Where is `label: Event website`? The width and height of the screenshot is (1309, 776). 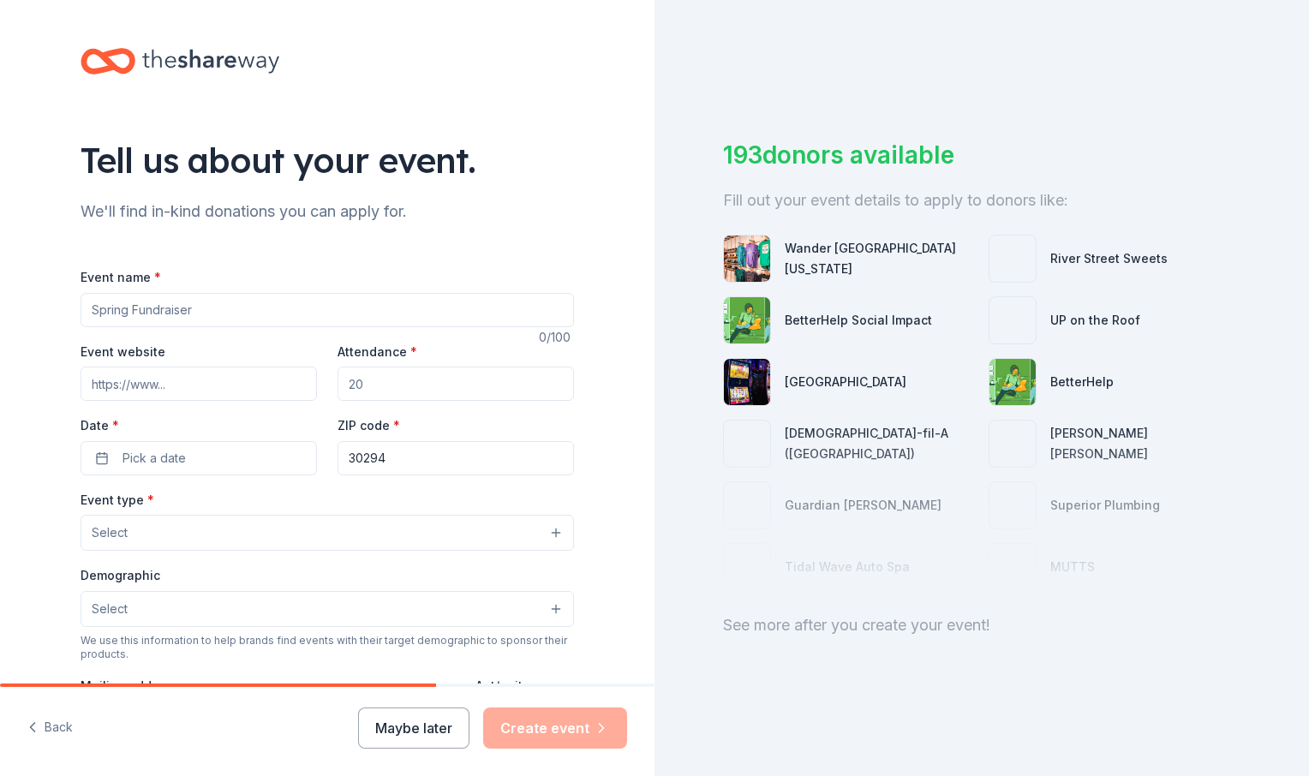
label: Event website is located at coordinates (122, 352).